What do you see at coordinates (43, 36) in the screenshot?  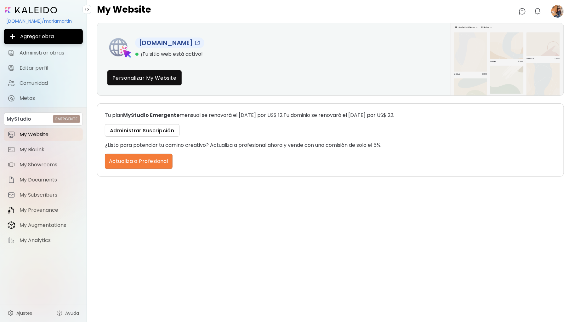 I see `span: Agregar obra` at bounding box center [43, 36].